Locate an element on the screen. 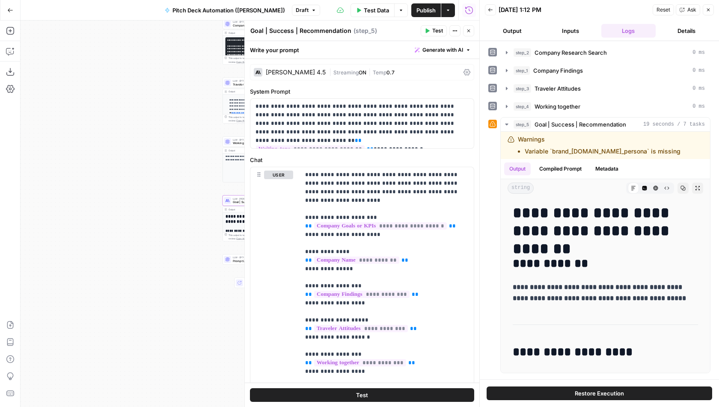 This screenshot has height=407, width=719. span: Restore Execution is located at coordinates (599, 394).